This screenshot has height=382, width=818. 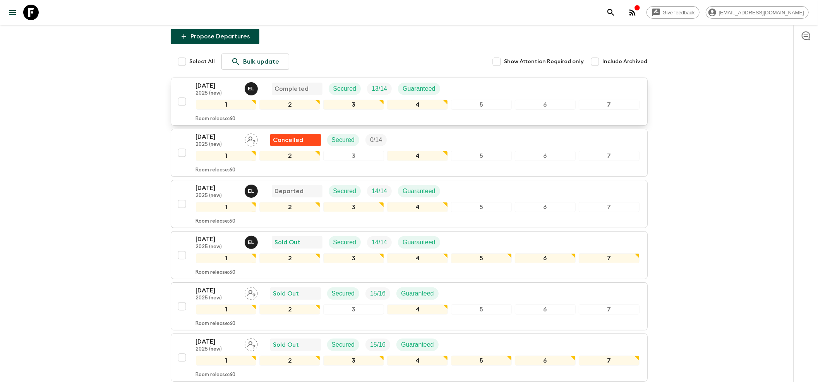 I want to click on button: search adventures, so click(x=611, y=12).